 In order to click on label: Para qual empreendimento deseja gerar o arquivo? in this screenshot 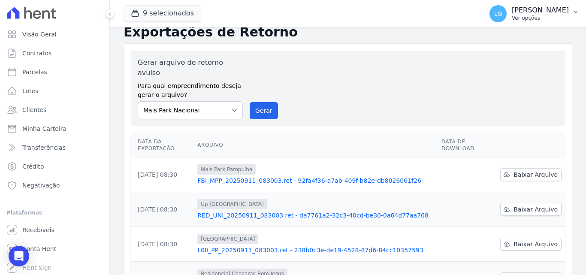, I will do `click(190, 89)`.